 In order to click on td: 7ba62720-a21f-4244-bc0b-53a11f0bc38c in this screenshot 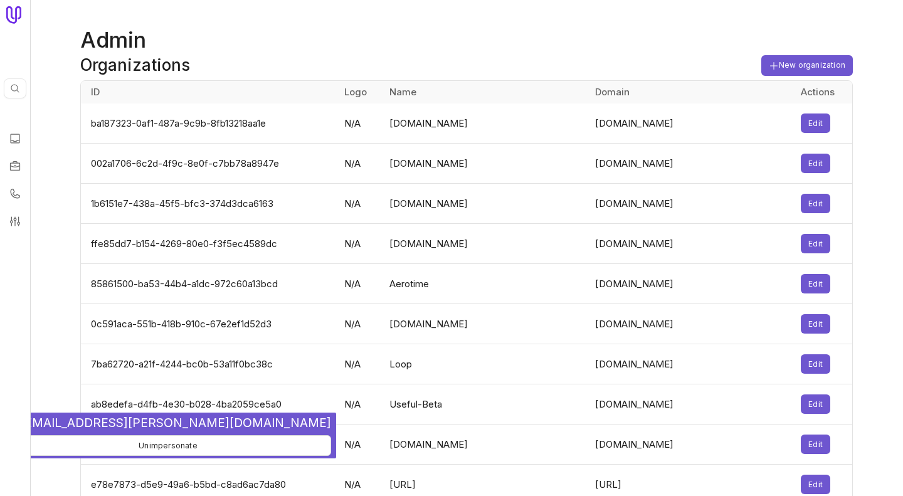, I will do `click(209, 364)`.